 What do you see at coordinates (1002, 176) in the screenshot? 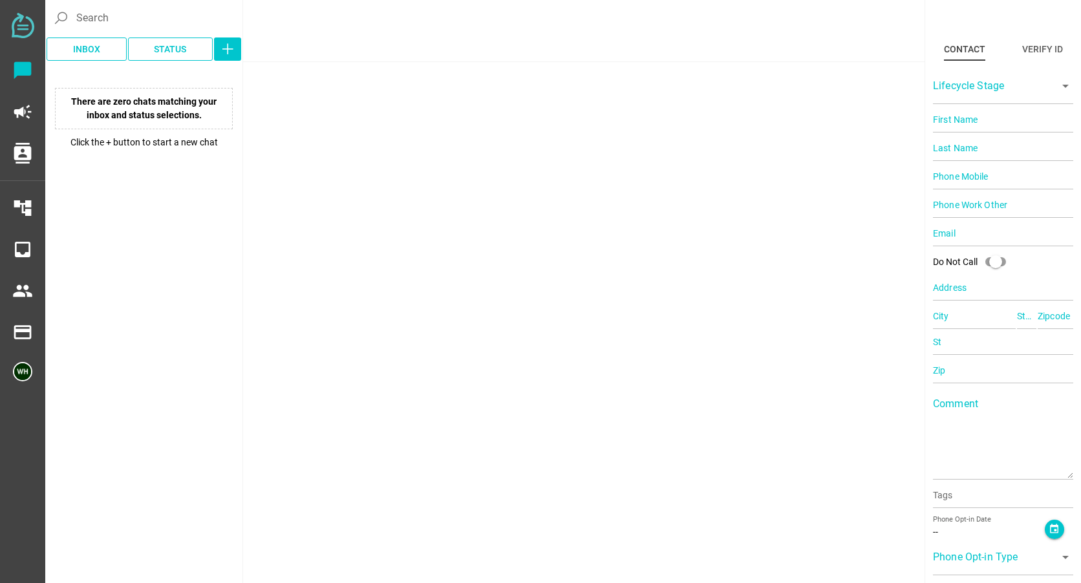
I see `input: Phone Mobile` at bounding box center [1002, 176].